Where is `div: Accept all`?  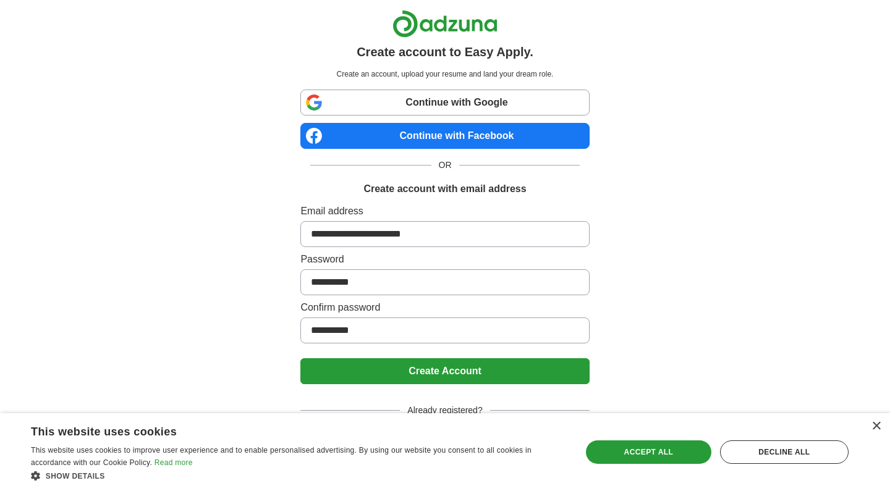
div: Accept all is located at coordinates (648, 452).